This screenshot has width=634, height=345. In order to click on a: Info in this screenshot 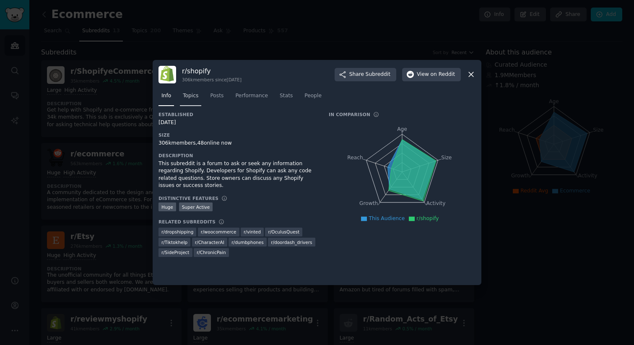, I will do `click(166, 98)`.